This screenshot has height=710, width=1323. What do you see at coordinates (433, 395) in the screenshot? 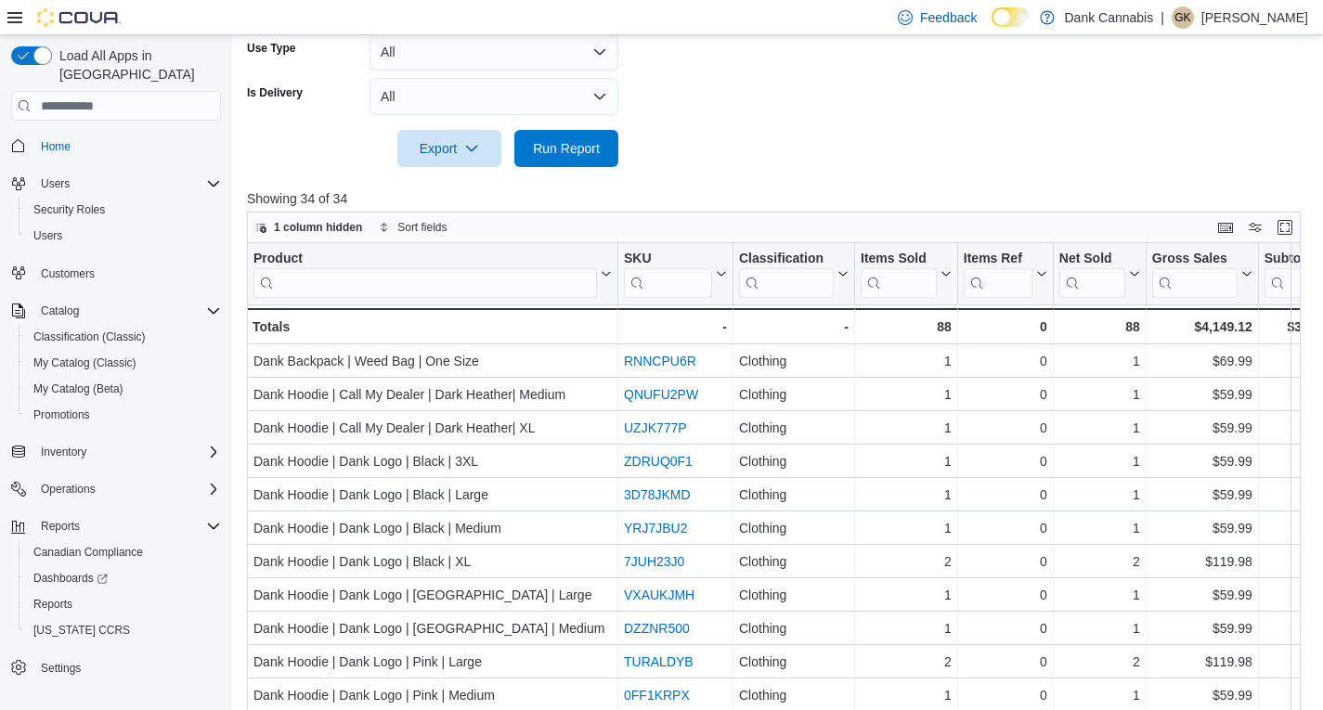
I see `div: Dank Hoodie | Call My Dealer | Dark Heather| Medium` at bounding box center [433, 395].